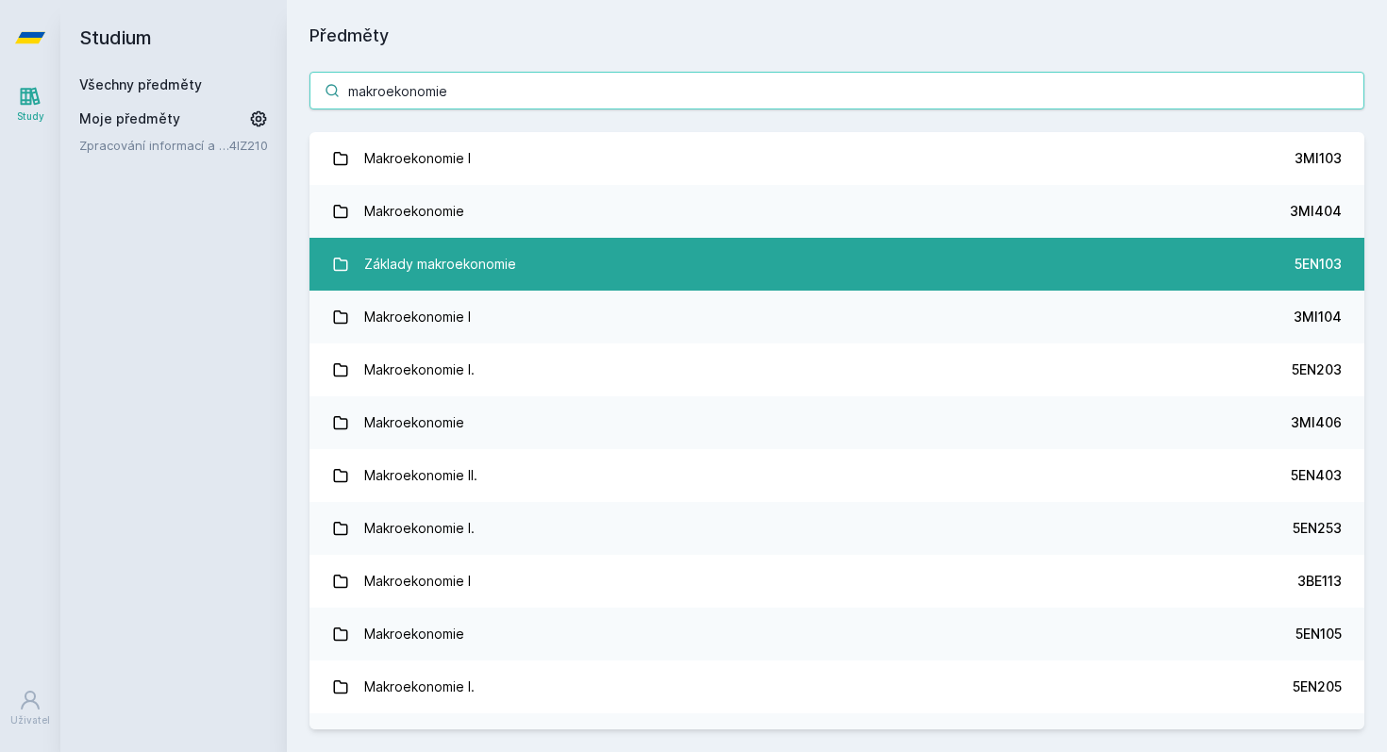 The image size is (1387, 752). What do you see at coordinates (30, 720) in the screenshot?
I see `div: Uživatel` at bounding box center [30, 720].